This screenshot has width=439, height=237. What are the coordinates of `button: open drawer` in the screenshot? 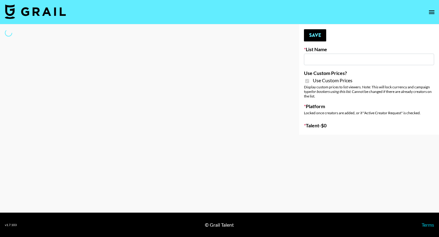 It's located at (432, 12).